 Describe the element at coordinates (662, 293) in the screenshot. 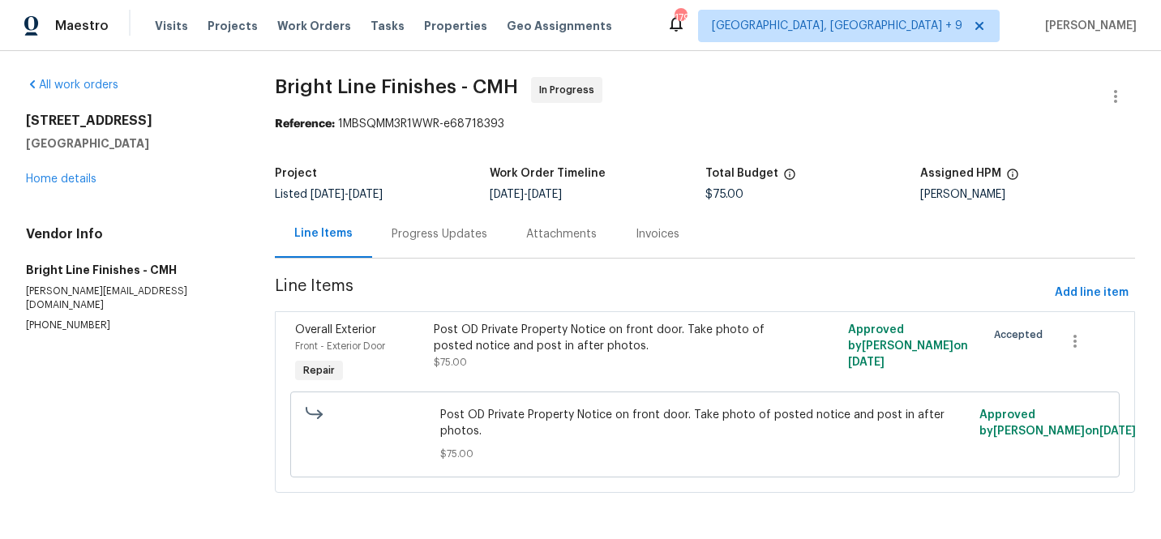

I see `span: Line Items` at that location.